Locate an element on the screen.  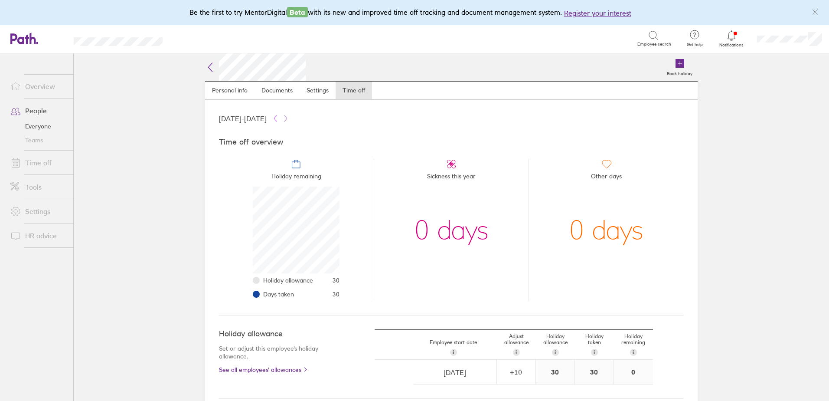
label: Book holiday is located at coordinates (679, 72).